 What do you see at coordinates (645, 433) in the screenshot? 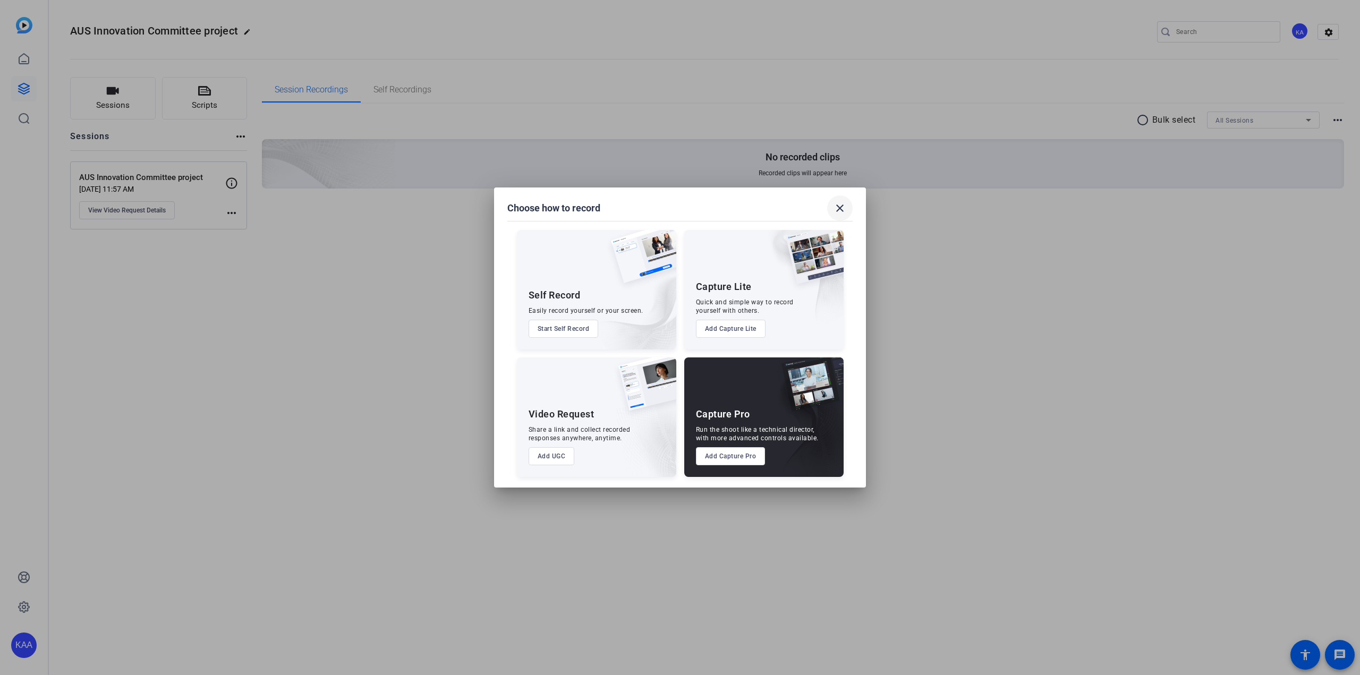
I see `img: embarkstudio-ugc-content.png` at bounding box center [645, 433].